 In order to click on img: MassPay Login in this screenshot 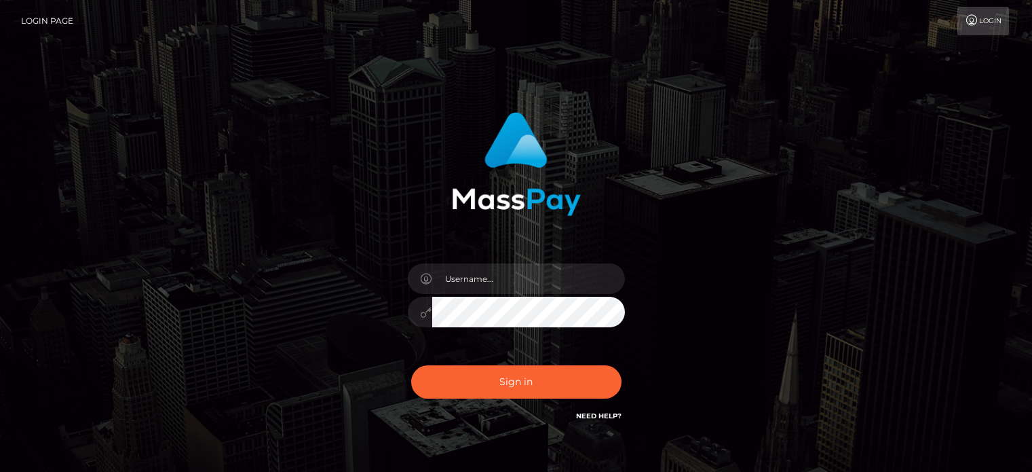, I will do `click(516, 164)`.